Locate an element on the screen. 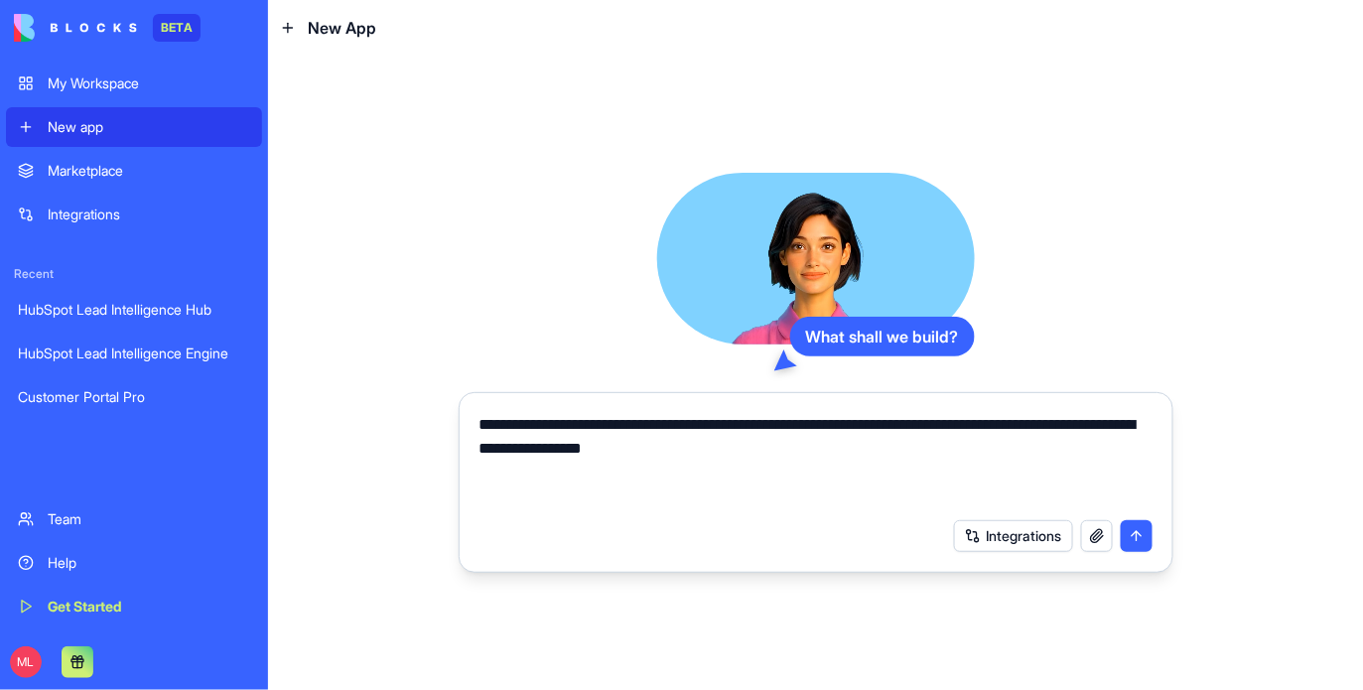 The height and width of the screenshot is (690, 1363). div: New app is located at coordinates (149, 127).